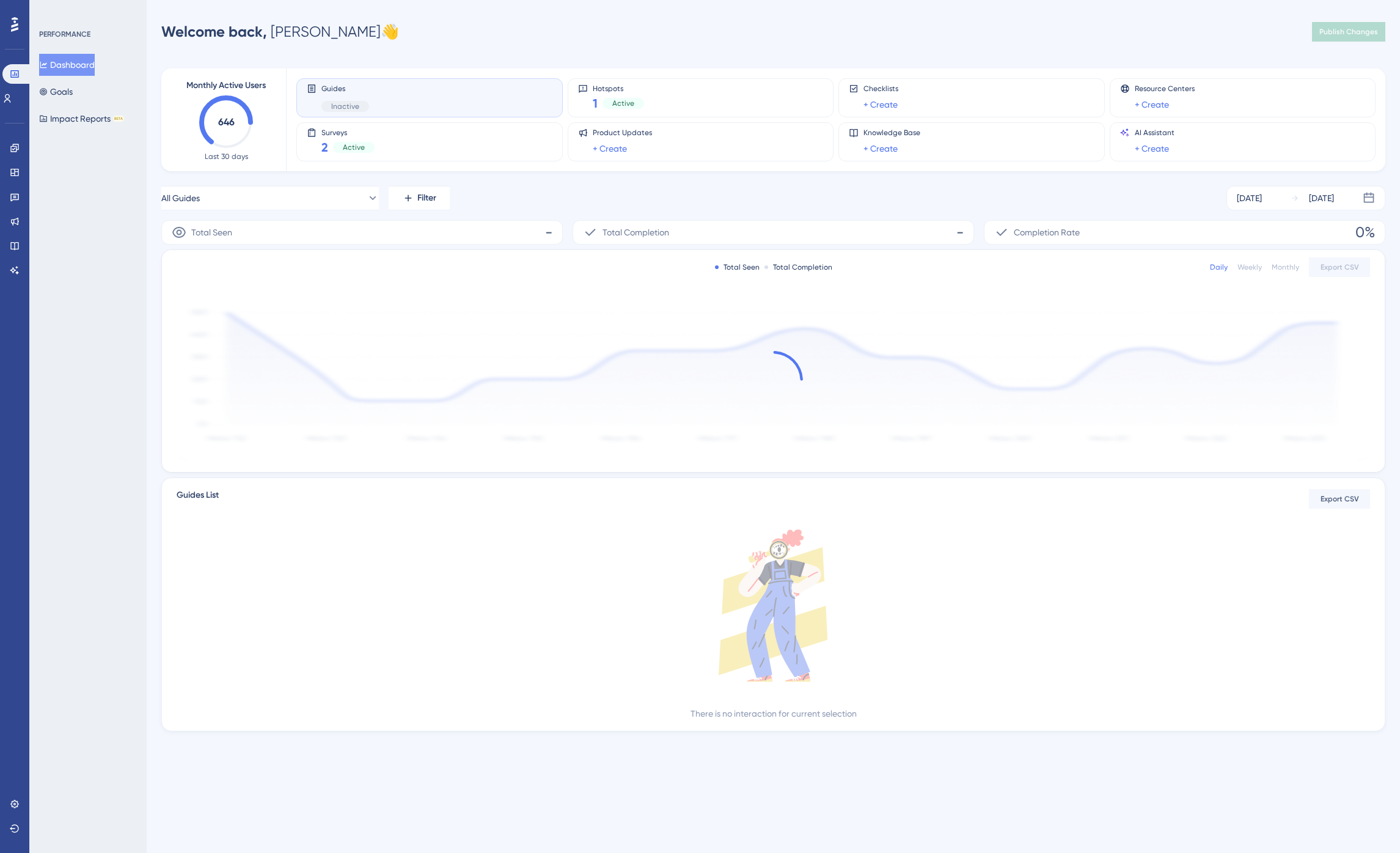 This screenshot has height=853, width=1400. Describe the element at coordinates (596, 104) in the screenshot. I see `span: 1` at that location.